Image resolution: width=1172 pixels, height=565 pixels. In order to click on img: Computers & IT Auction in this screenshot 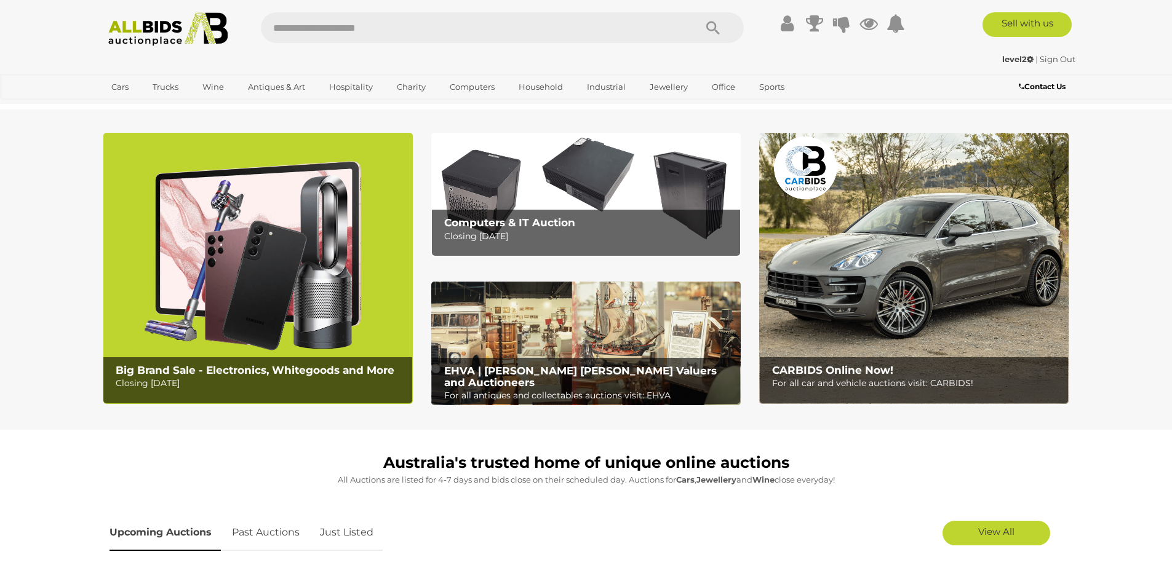, I will do `click(586, 194)`.